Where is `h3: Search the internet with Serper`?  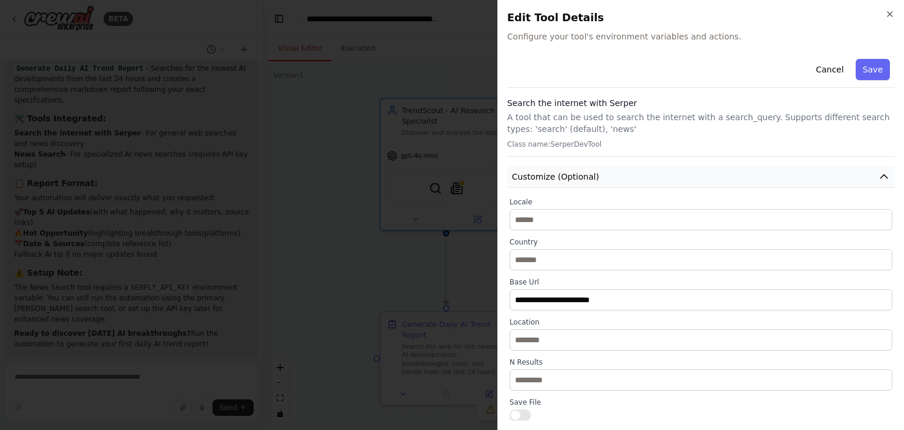 h3: Search the internet with Serper is located at coordinates (701, 103).